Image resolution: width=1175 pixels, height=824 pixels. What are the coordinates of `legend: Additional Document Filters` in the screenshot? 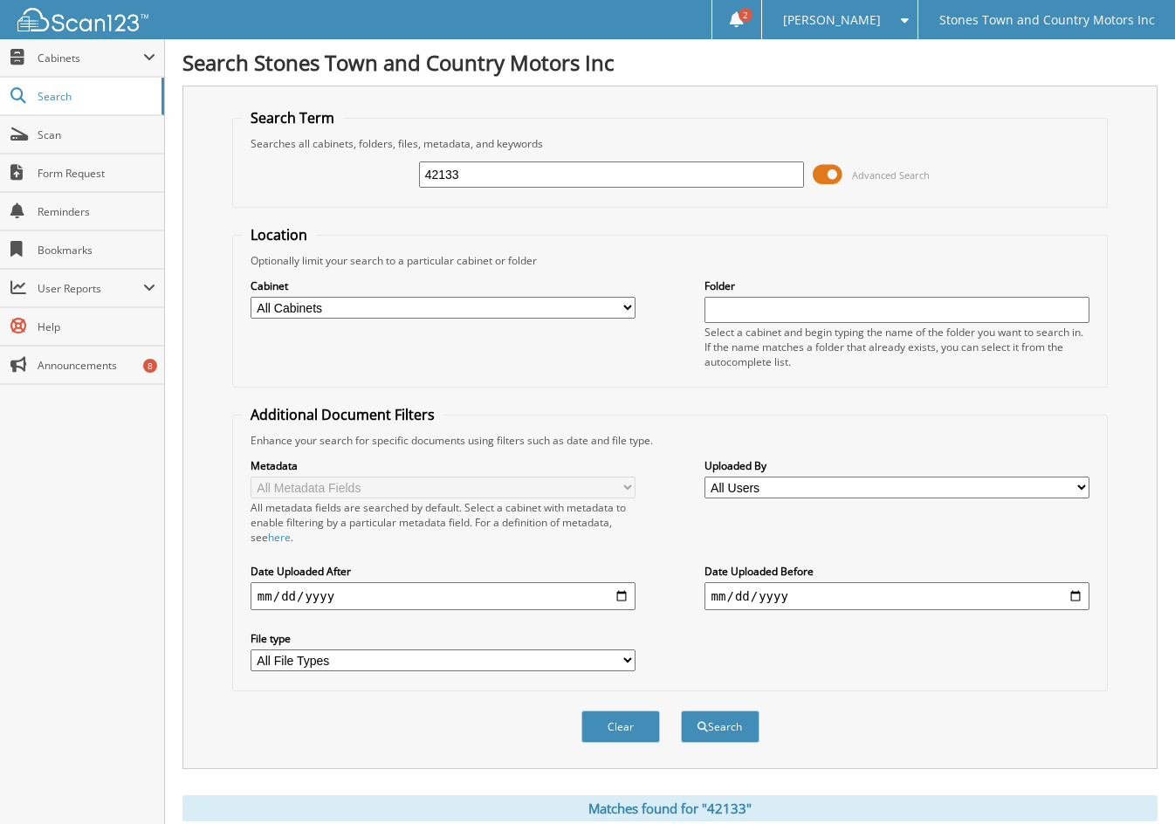 It's located at (342, 415).